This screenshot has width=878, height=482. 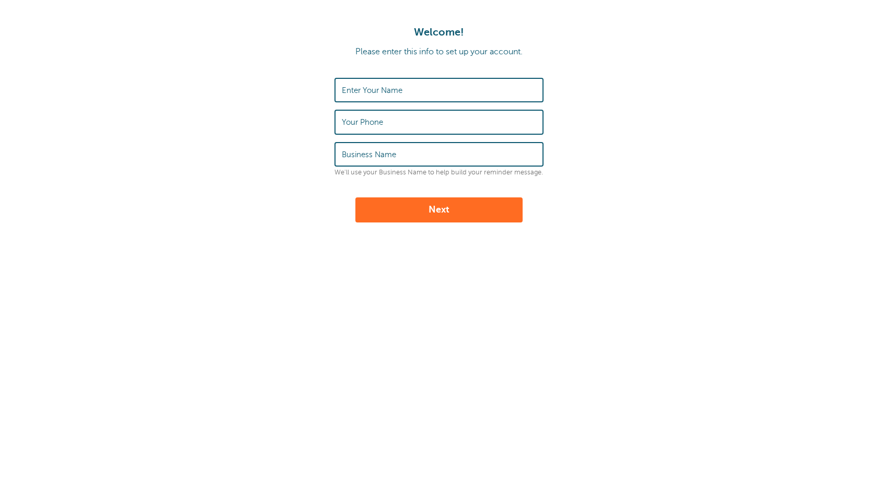 I want to click on label: Business Name, so click(x=369, y=155).